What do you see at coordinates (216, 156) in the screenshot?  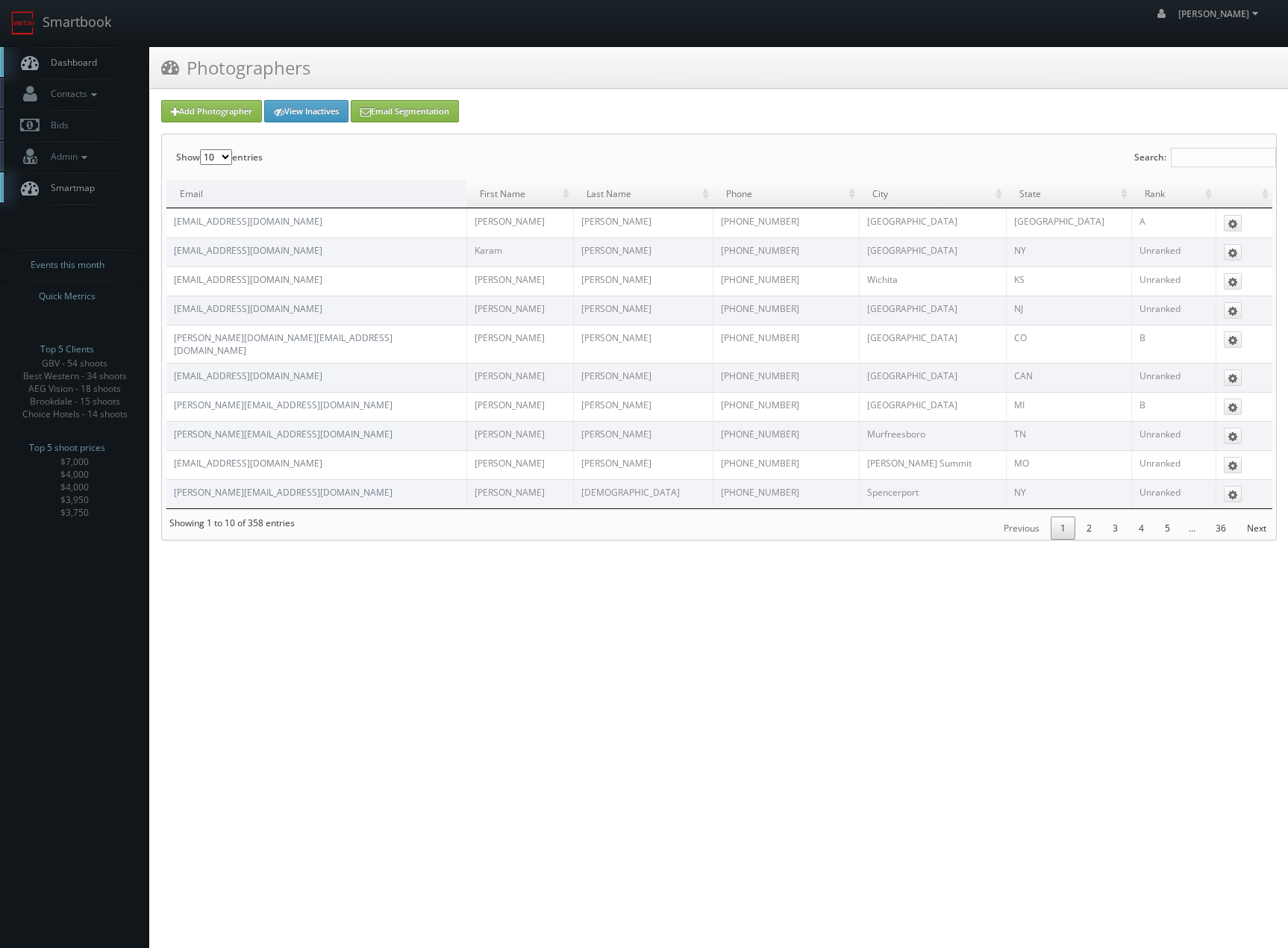 I see `select: Showentries` at bounding box center [216, 156].